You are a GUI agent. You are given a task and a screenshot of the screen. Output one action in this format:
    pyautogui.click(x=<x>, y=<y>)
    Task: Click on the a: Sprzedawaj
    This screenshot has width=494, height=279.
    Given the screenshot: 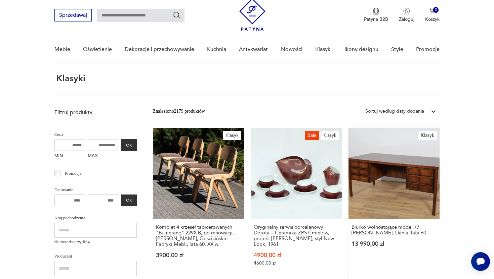 What is the action you would take?
    pyautogui.click(x=73, y=16)
    